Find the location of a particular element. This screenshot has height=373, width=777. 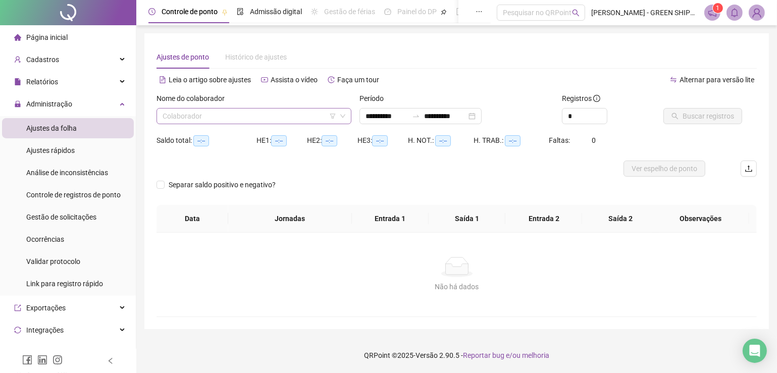

span: home is located at coordinates (18, 37).